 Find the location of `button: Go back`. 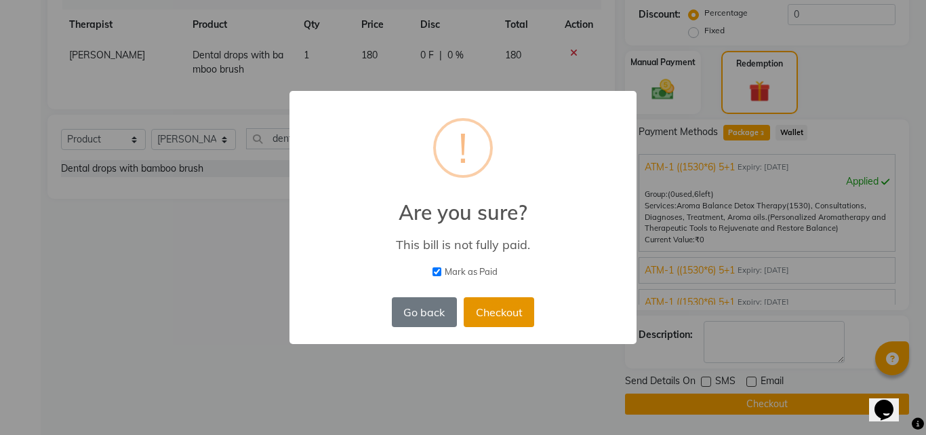

button: Go back is located at coordinates (424, 312).